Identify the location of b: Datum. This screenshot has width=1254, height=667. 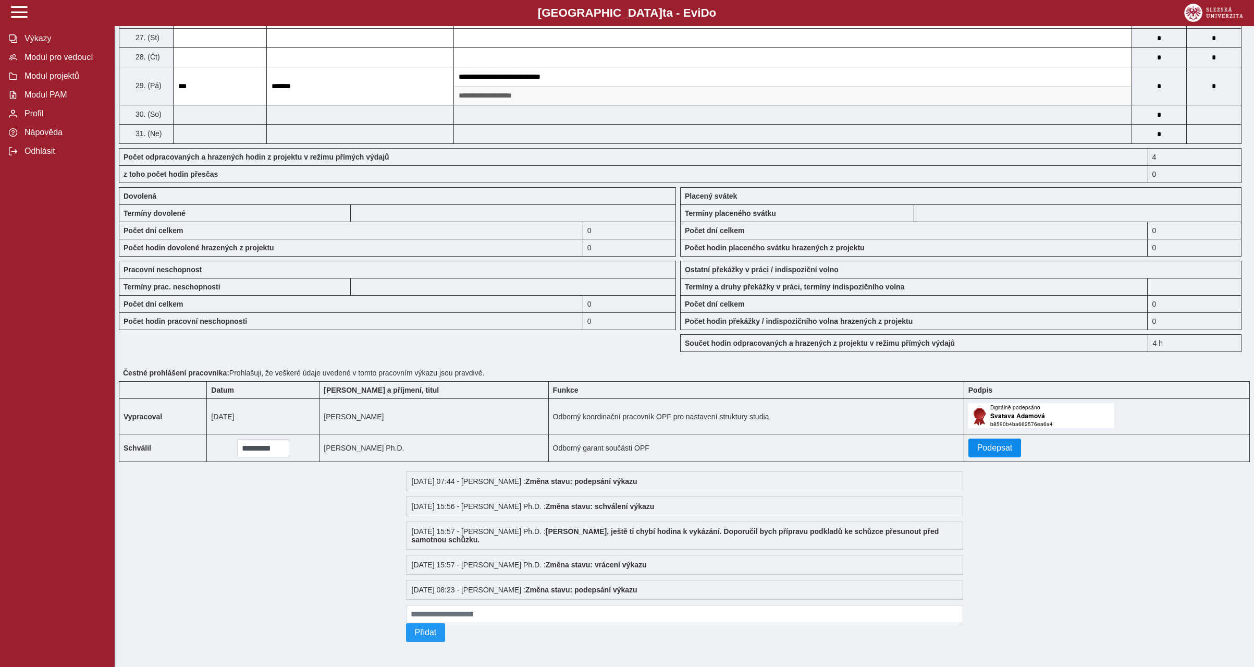
(223, 390).